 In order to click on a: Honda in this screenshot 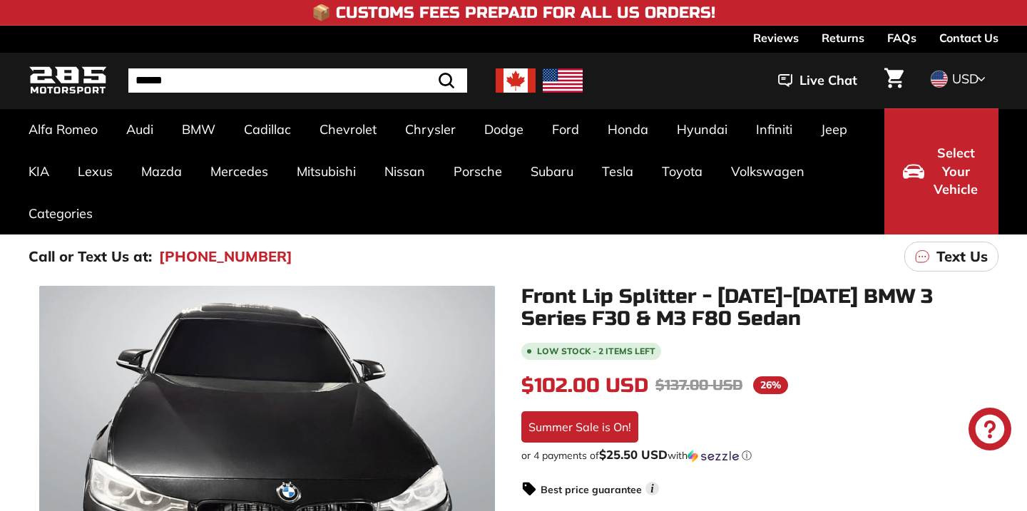, I will do `click(628, 129)`.